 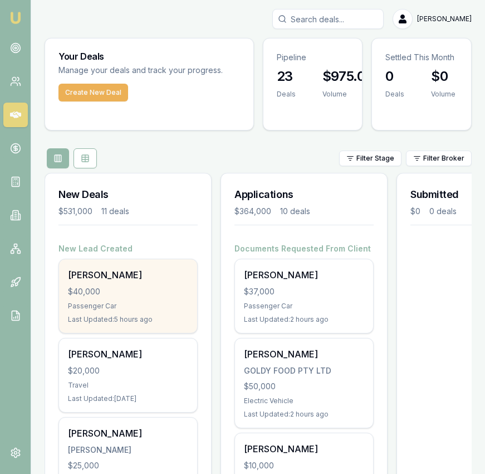 I want to click on h3: $975.0K, so click(x=348, y=76).